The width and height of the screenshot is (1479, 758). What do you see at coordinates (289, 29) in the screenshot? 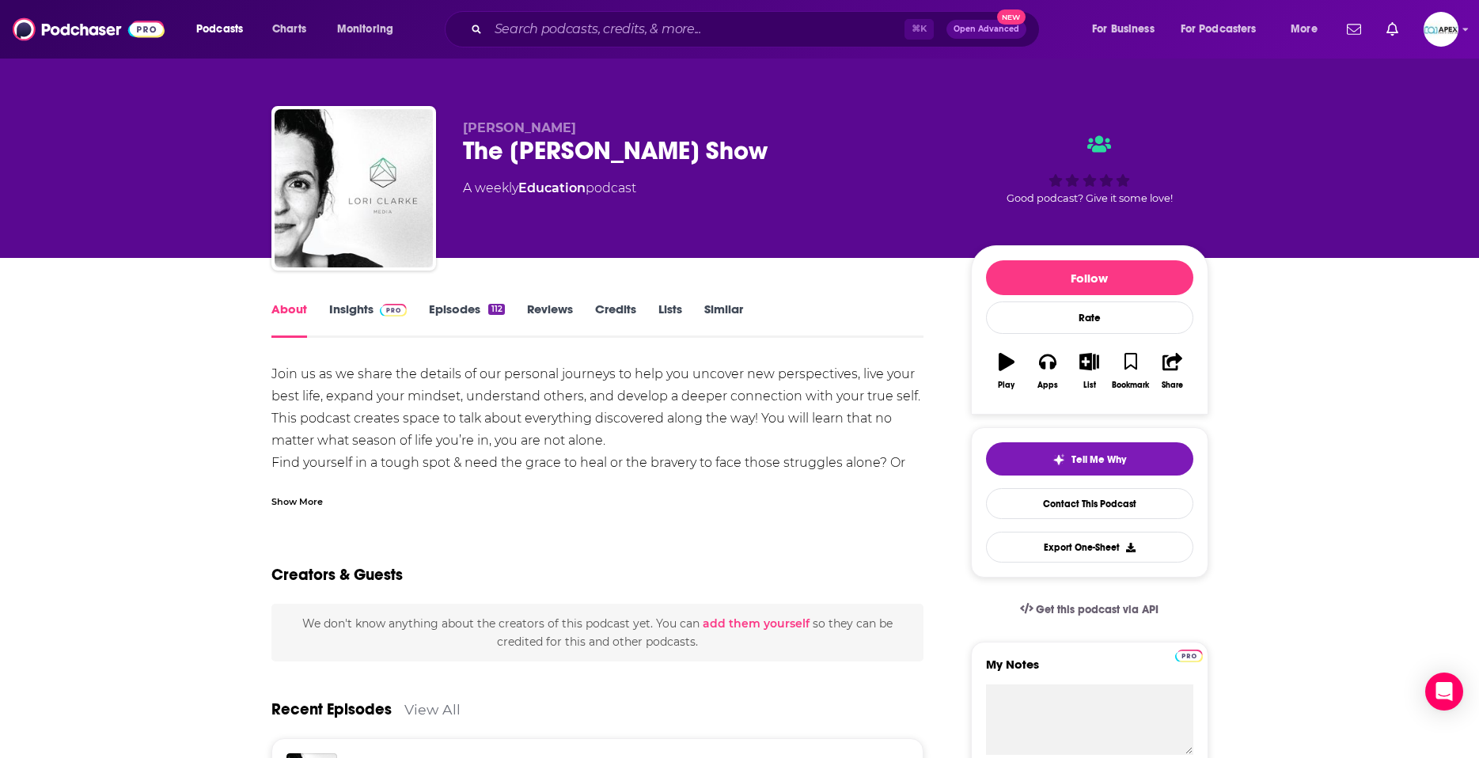
I see `a: Charts` at bounding box center [289, 29].